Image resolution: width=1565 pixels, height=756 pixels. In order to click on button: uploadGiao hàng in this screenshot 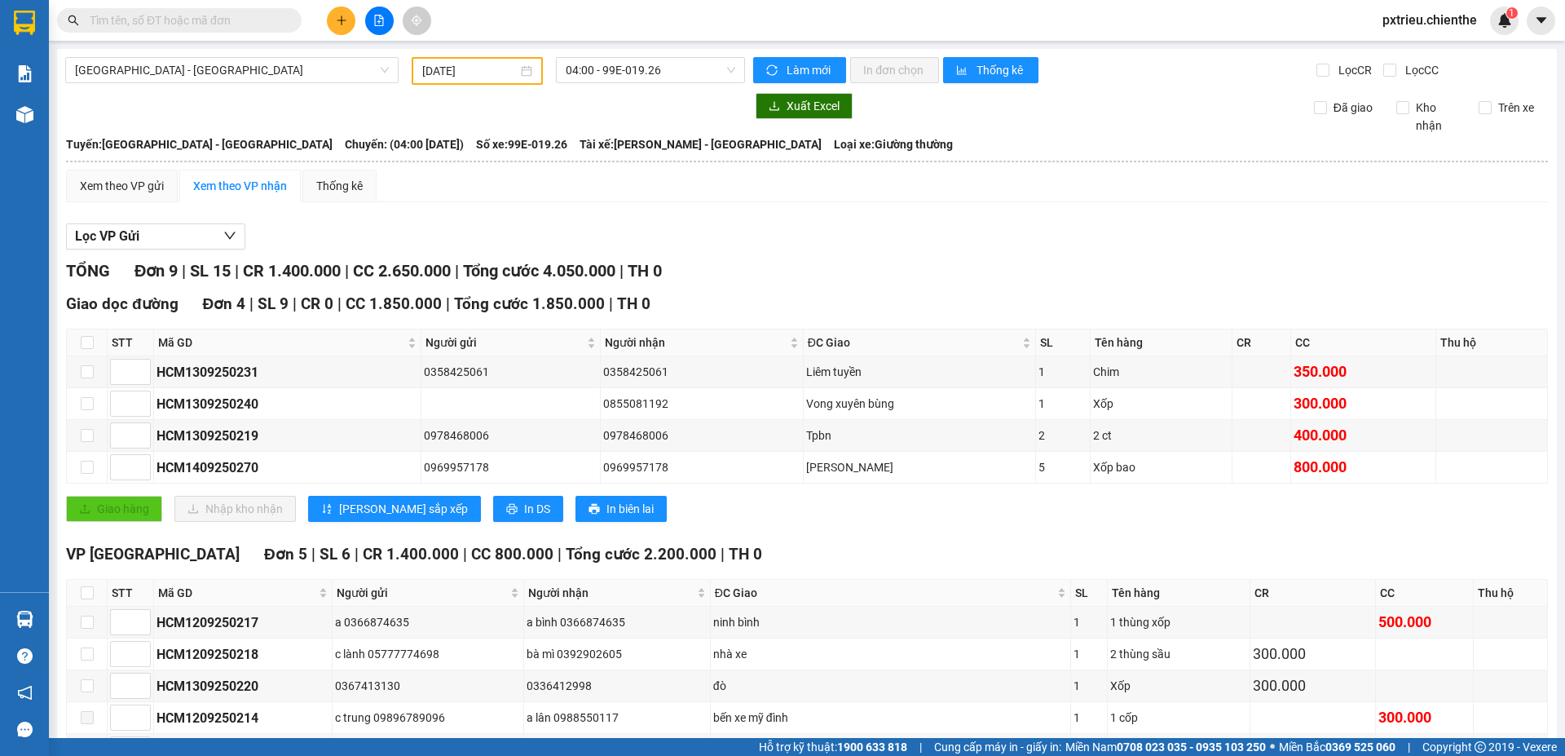, I will do `click(114, 509)`.